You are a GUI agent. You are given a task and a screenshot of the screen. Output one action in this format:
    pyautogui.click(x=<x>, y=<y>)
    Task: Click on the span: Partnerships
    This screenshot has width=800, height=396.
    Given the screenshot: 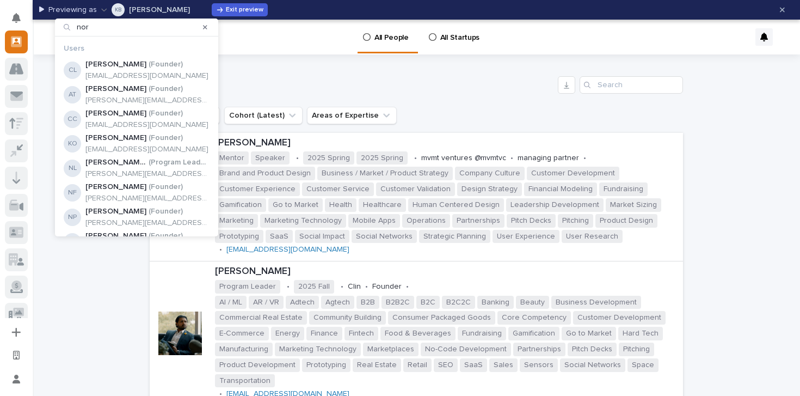 What is the action you would take?
    pyautogui.click(x=479, y=220)
    